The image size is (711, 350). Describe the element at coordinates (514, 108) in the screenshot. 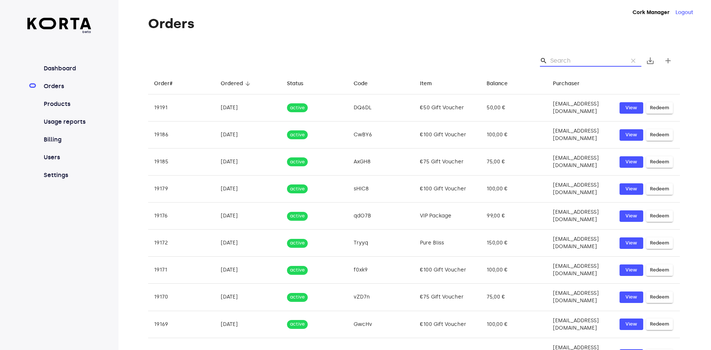

I see `td: 50,00 €` at that location.